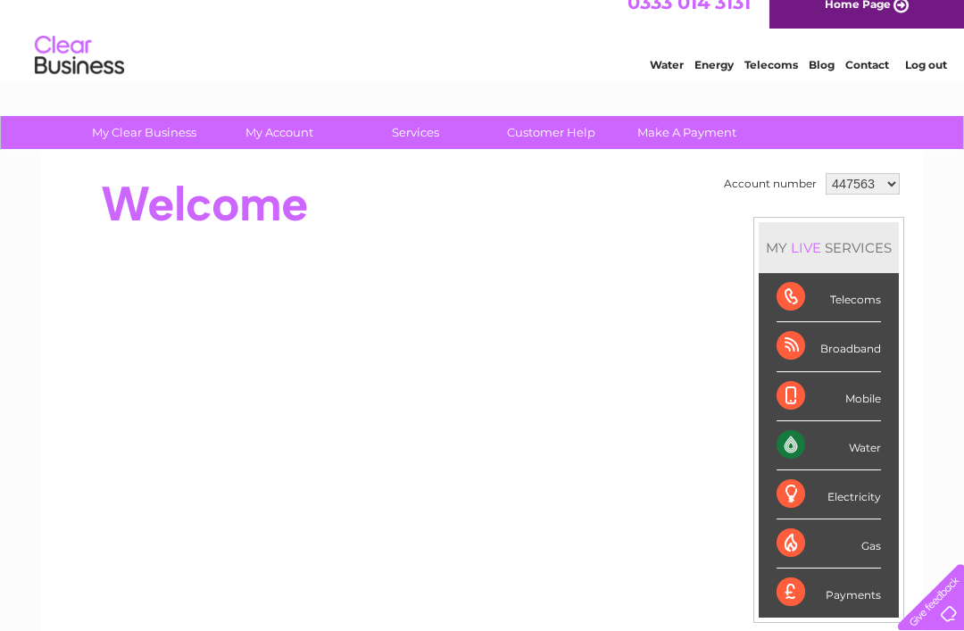 The height and width of the screenshot is (631, 964). I want to click on div: Mobile, so click(828, 396).